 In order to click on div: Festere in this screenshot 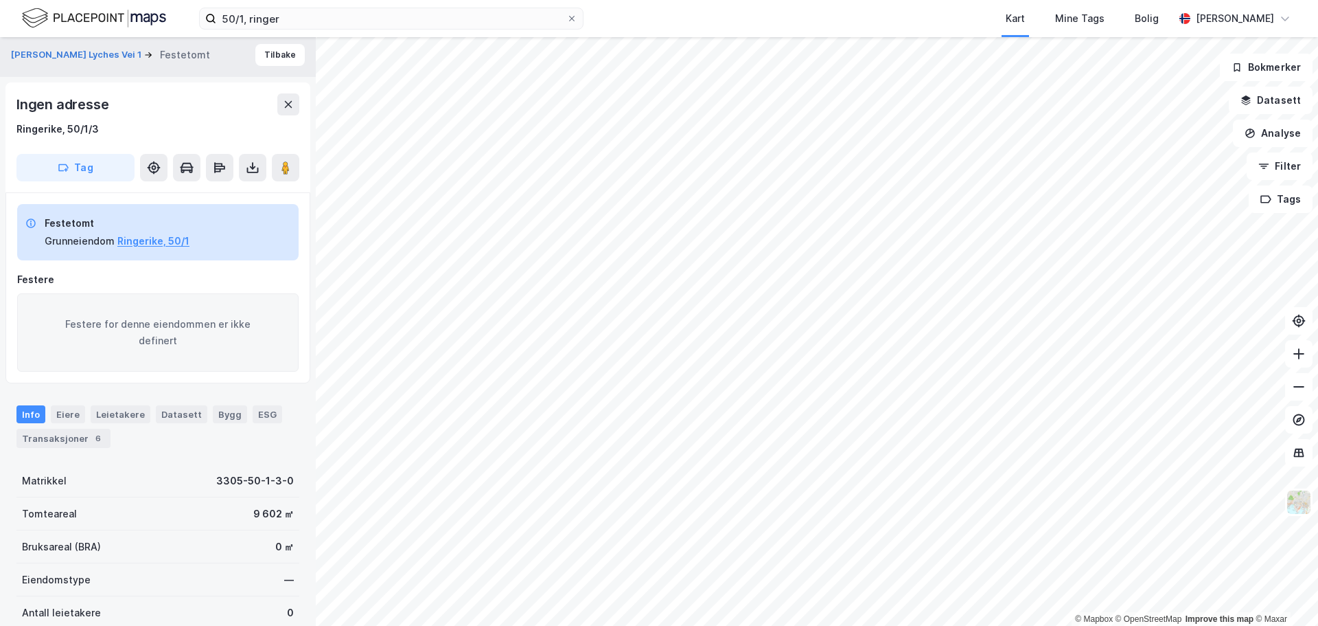, I will do `click(158, 279)`.